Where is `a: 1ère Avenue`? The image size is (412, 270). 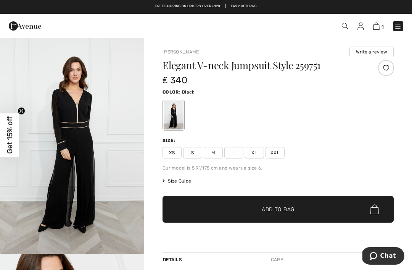 a: 1ère Avenue is located at coordinates (25, 25).